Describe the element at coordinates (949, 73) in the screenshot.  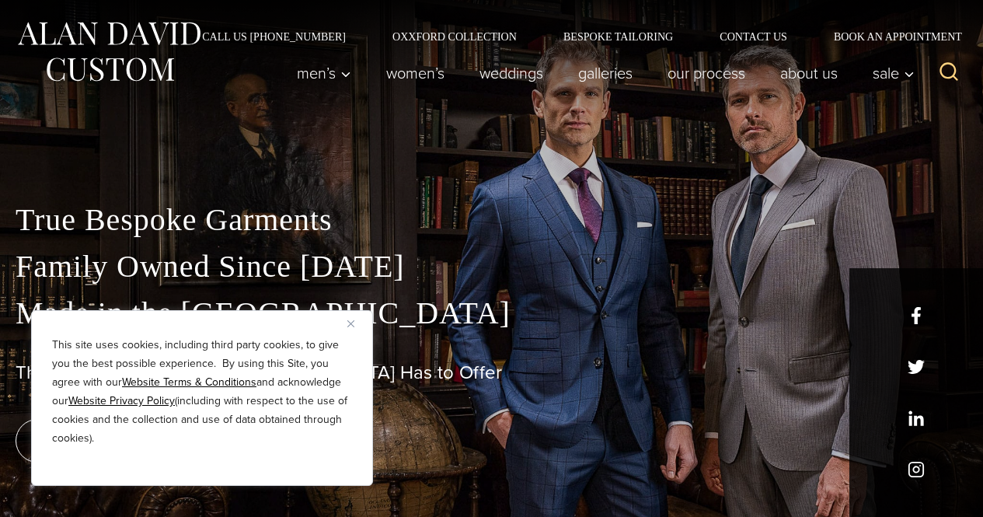
I see `button: View Search Form` at that location.